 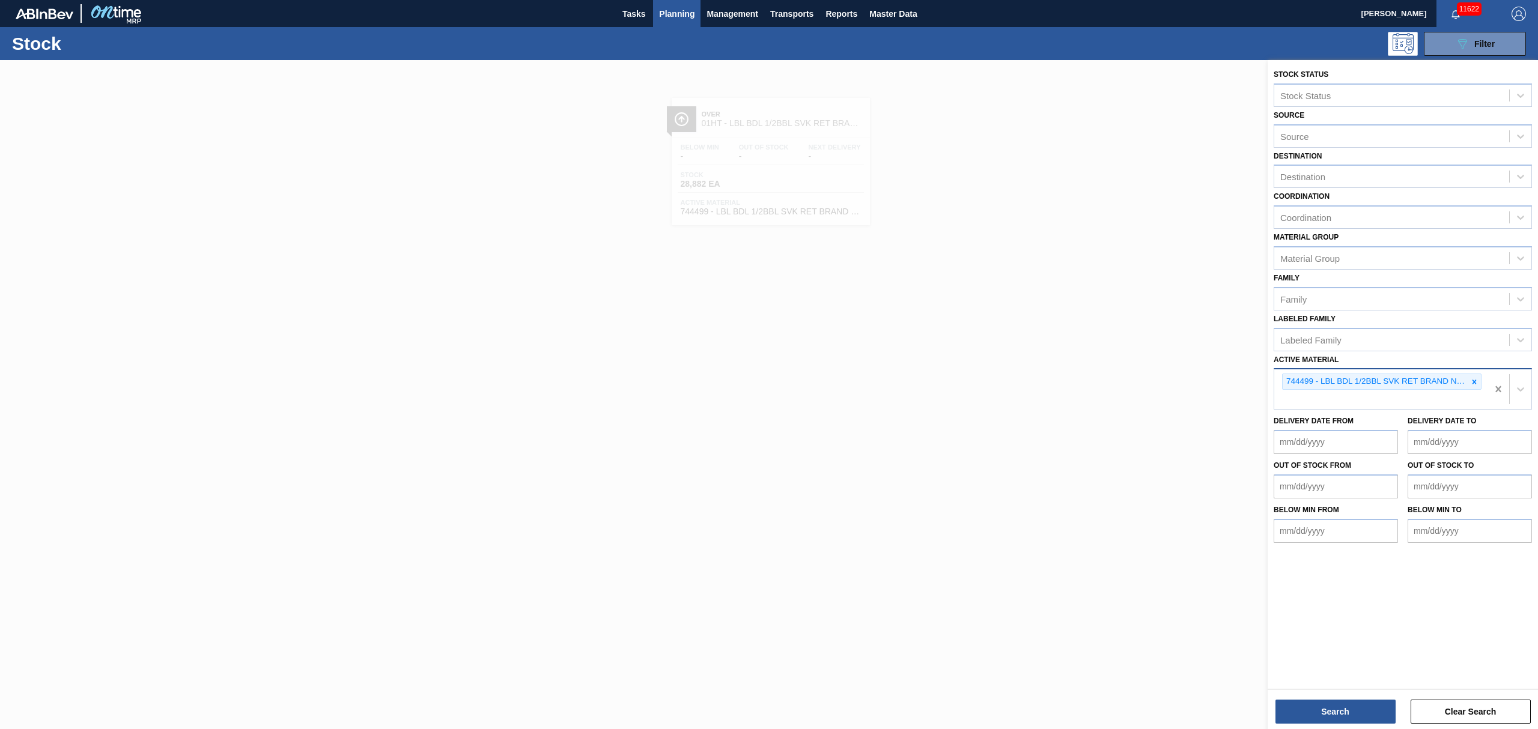 What do you see at coordinates (1302, 196) in the screenshot?
I see `label: Coordination` at bounding box center [1302, 196].